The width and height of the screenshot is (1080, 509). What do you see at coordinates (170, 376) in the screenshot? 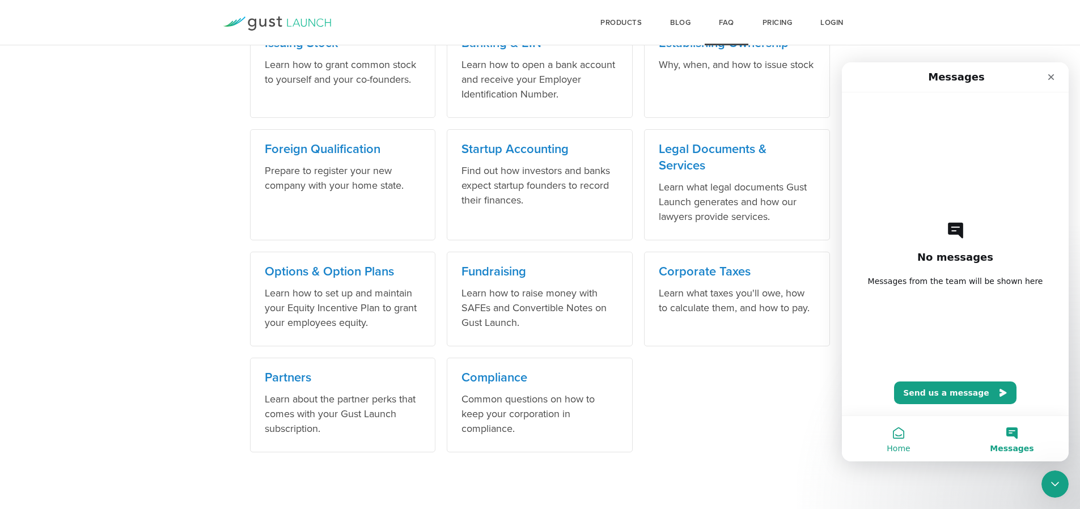
I see `button: Messages` at bounding box center [170, 376].